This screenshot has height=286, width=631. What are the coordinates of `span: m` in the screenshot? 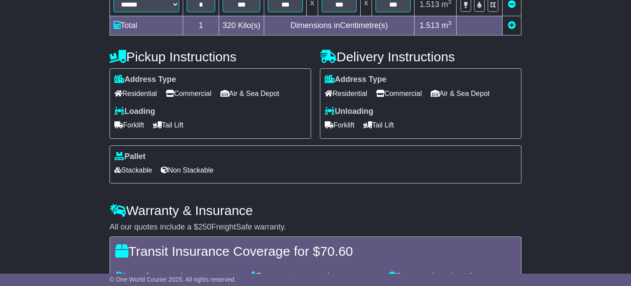 It's located at (447, 25).